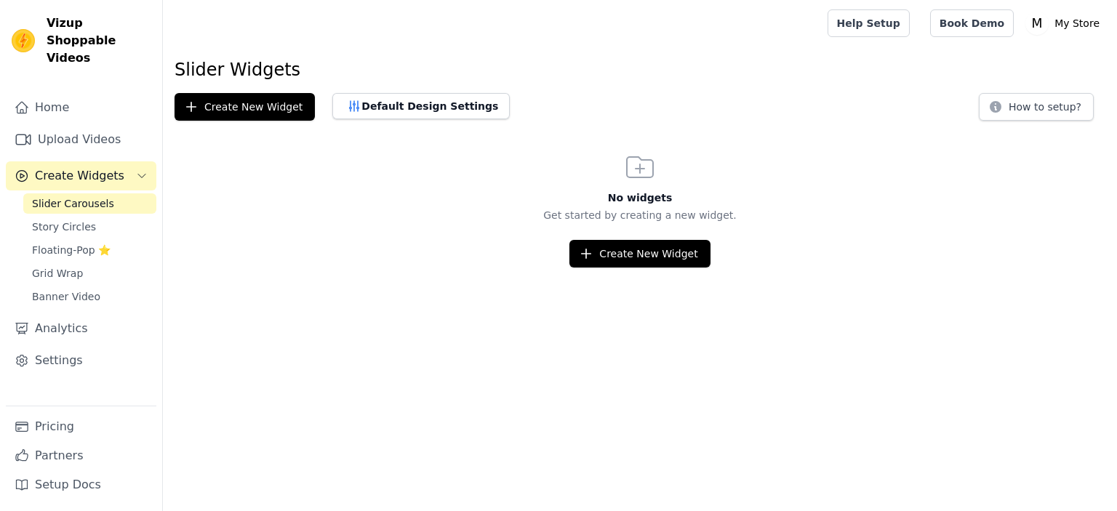 The image size is (1117, 511). What do you see at coordinates (57, 273) in the screenshot?
I see `span: Grid Wrap` at bounding box center [57, 273].